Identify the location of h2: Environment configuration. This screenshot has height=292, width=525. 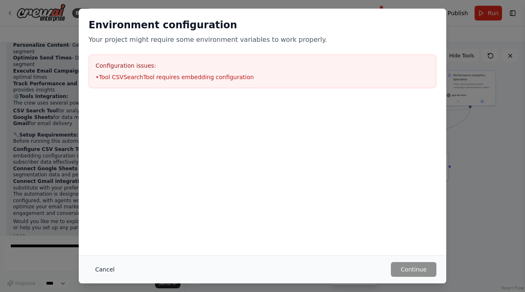
(263, 25).